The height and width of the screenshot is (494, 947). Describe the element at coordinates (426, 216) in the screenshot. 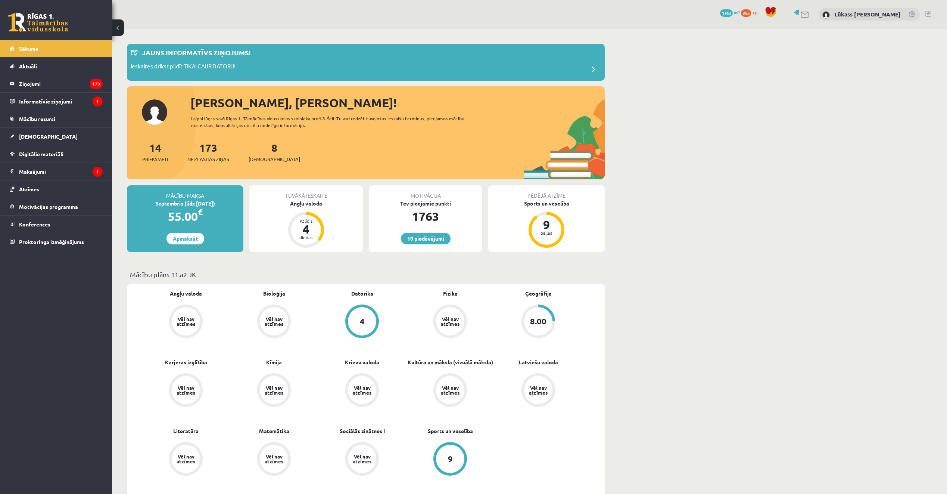

I see `div: 1763` at that location.